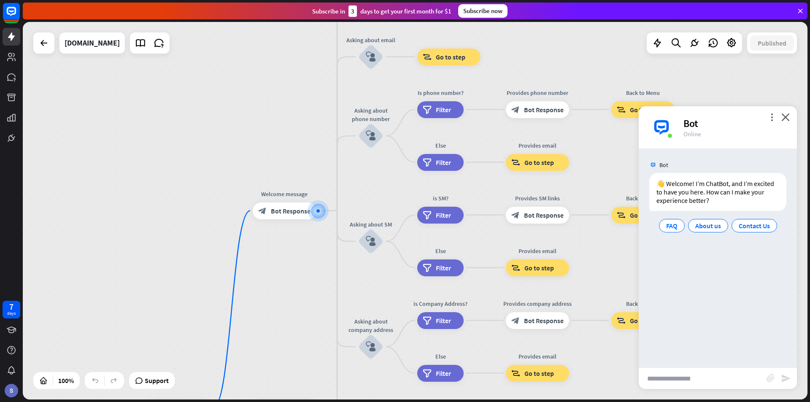 The height and width of the screenshot is (402, 810). Describe the element at coordinates (735, 134) in the screenshot. I see `div: Online` at that location.